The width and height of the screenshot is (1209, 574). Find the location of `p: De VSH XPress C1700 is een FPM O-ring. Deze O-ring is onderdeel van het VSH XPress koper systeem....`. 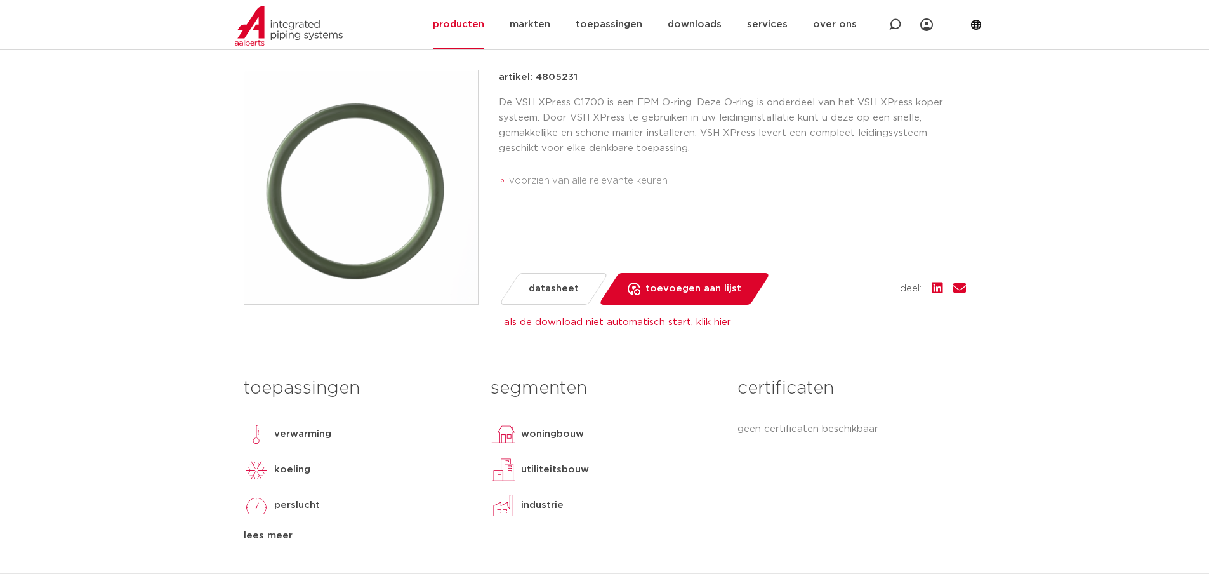

p: De VSH XPress C1700 is een FPM O-ring. Deze O-ring is onderdeel van het VSH XPress koper systeem.... is located at coordinates (732, 126).